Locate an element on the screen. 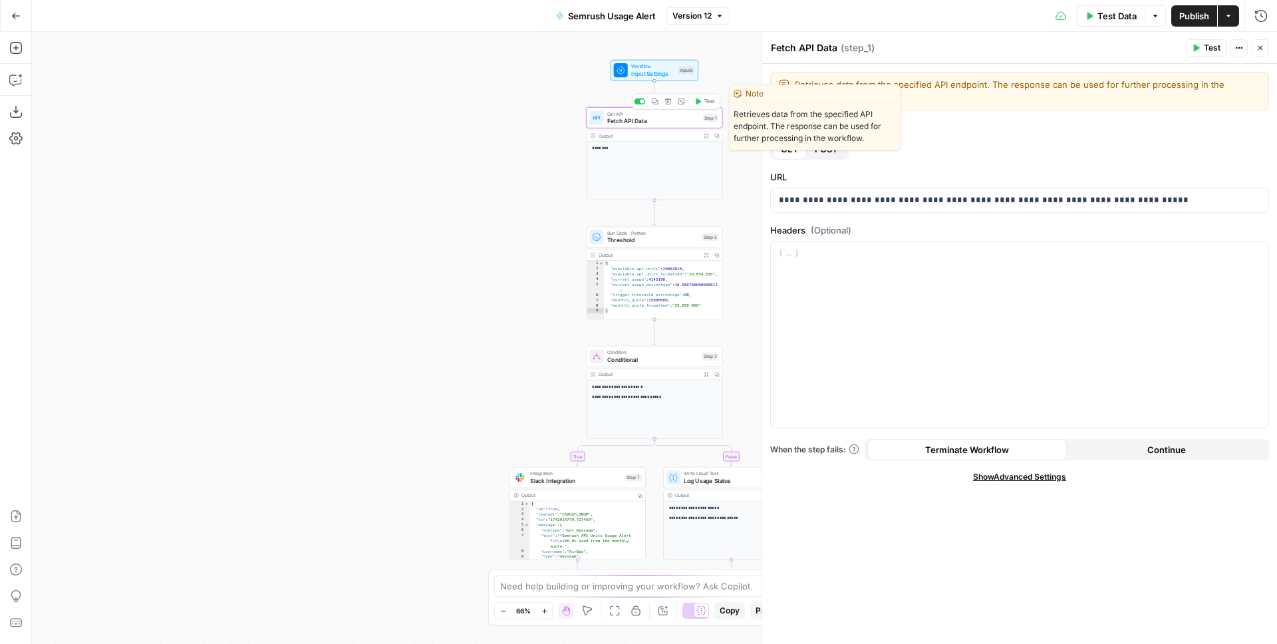  span: Publish is located at coordinates (1194, 16).